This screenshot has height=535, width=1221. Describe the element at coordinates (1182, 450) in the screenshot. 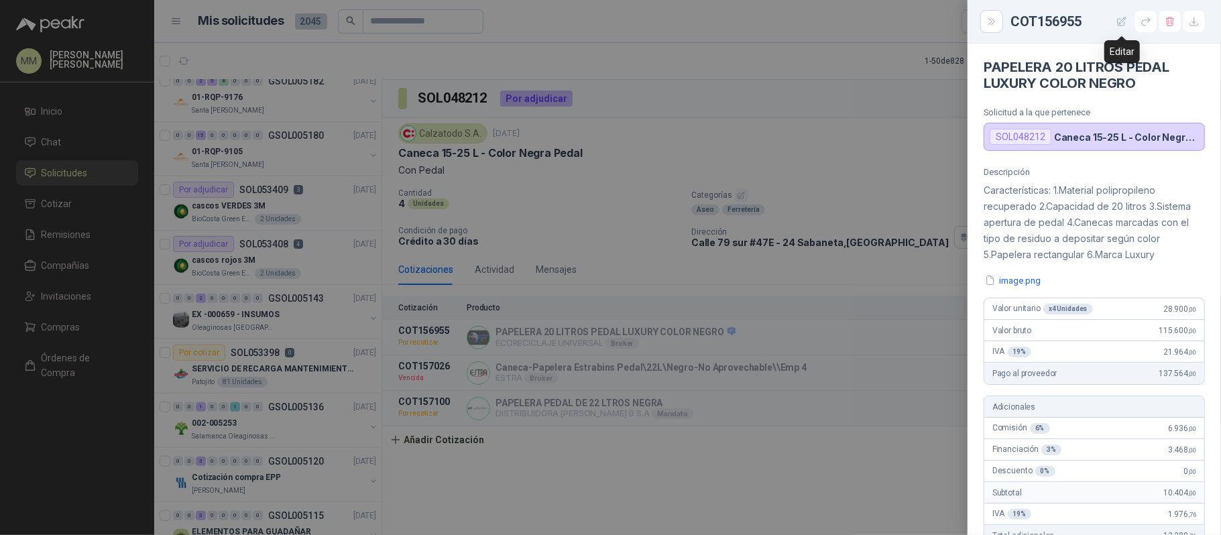

I see `span: 3.468` at that location.